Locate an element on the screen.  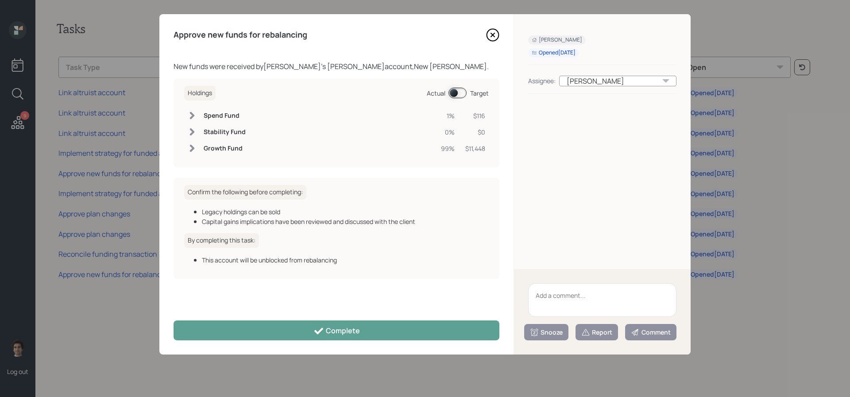
button: Snooze is located at coordinates (546, 332).